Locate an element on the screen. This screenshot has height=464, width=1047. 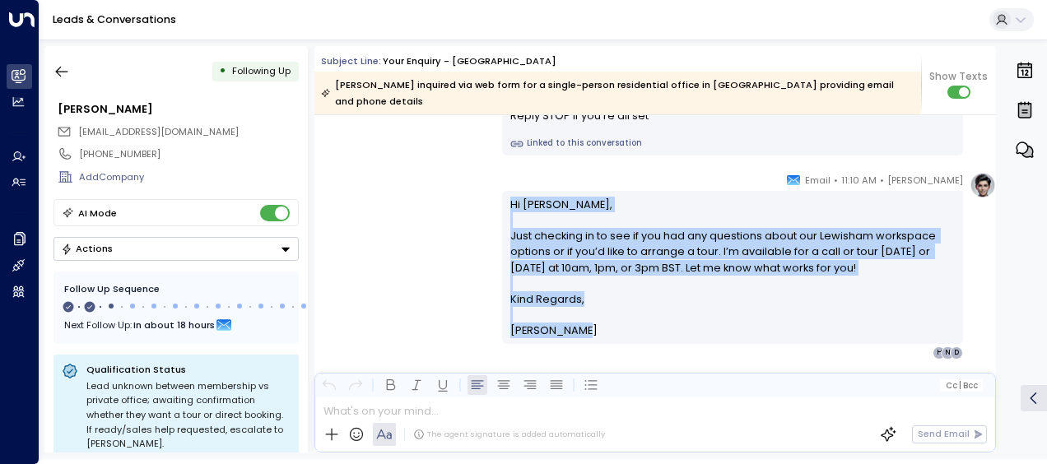
span: Kind Regards, is located at coordinates (547, 299).